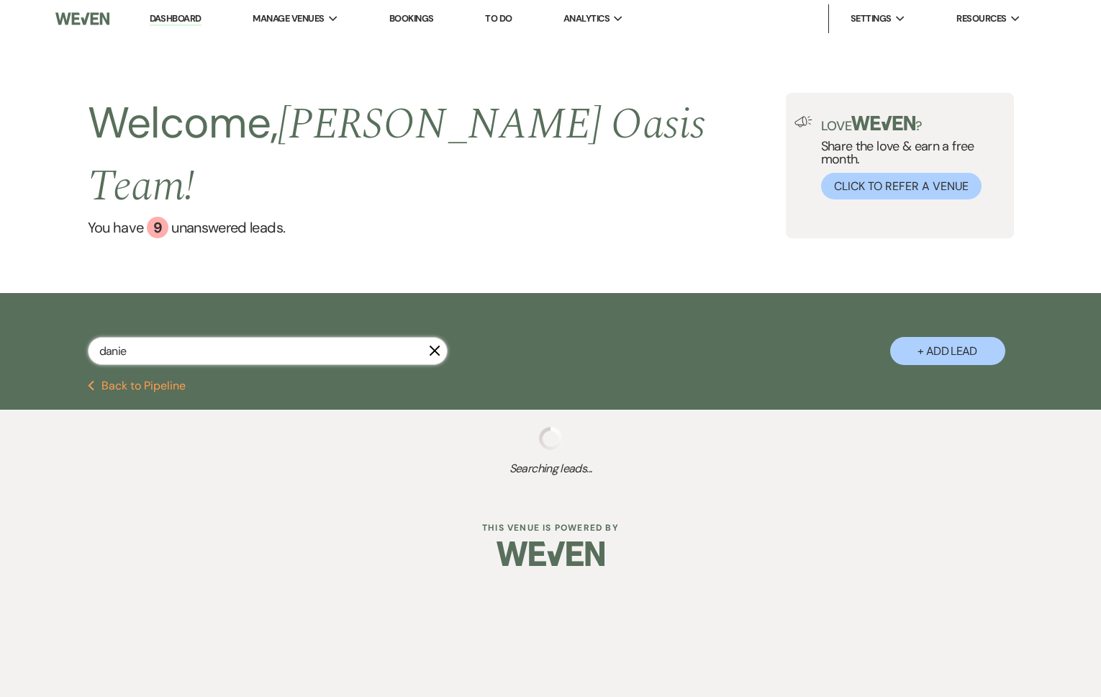 The image size is (1101, 697). Describe the element at coordinates (871, 19) in the screenshot. I see `span: Settings` at that location.